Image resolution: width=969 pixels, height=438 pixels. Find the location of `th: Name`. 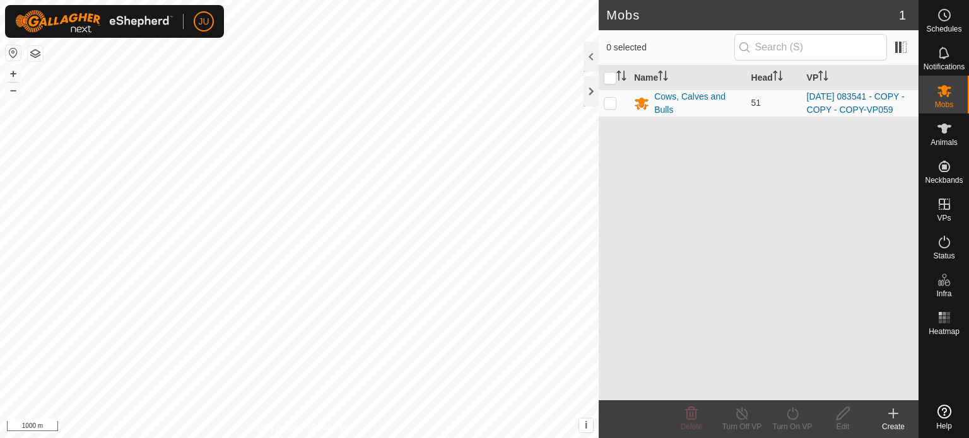

th: Name is located at coordinates (687, 78).